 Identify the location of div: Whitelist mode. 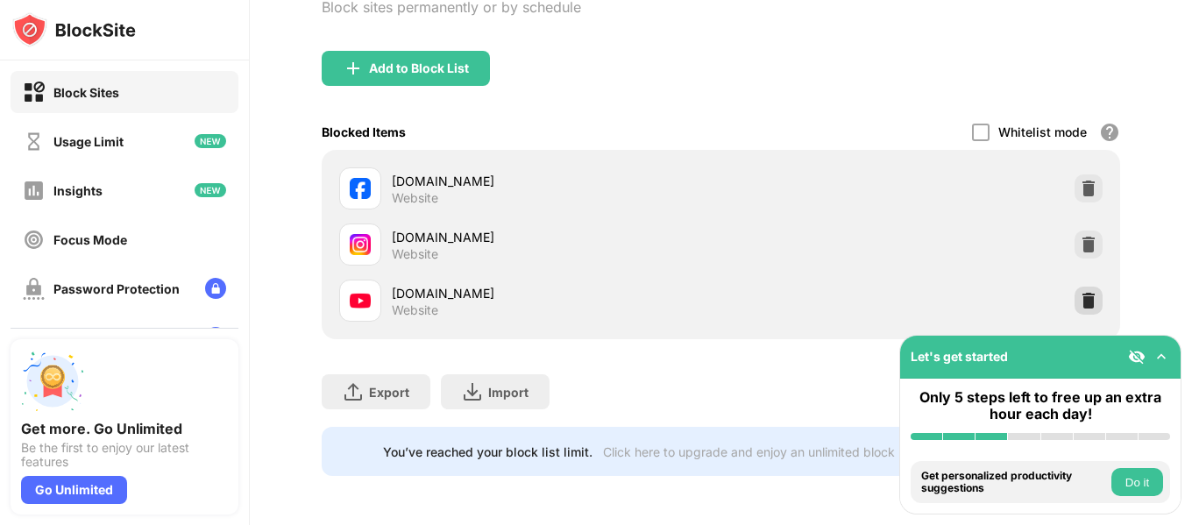
(1042, 131).